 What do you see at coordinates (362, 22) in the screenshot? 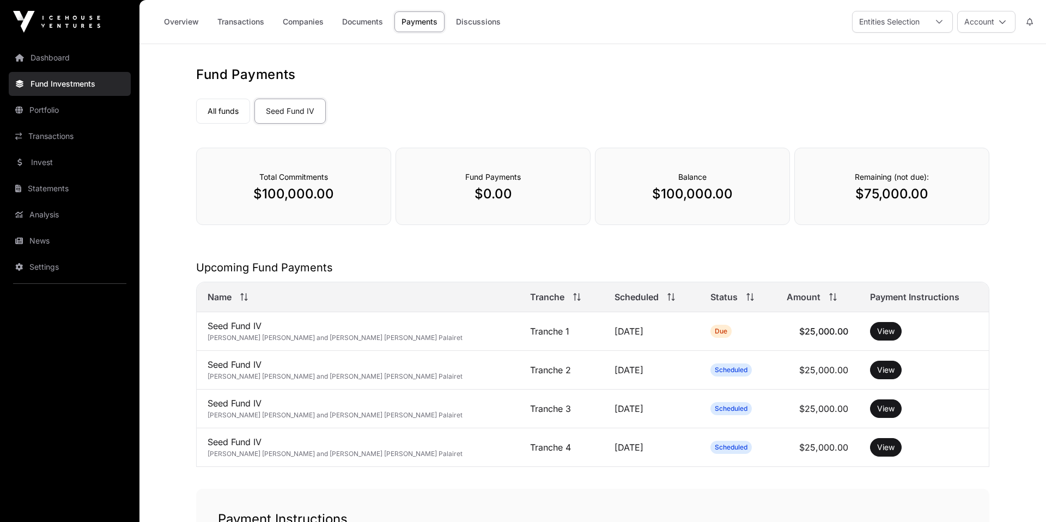
I see `a: Documents` at bounding box center [362, 22].